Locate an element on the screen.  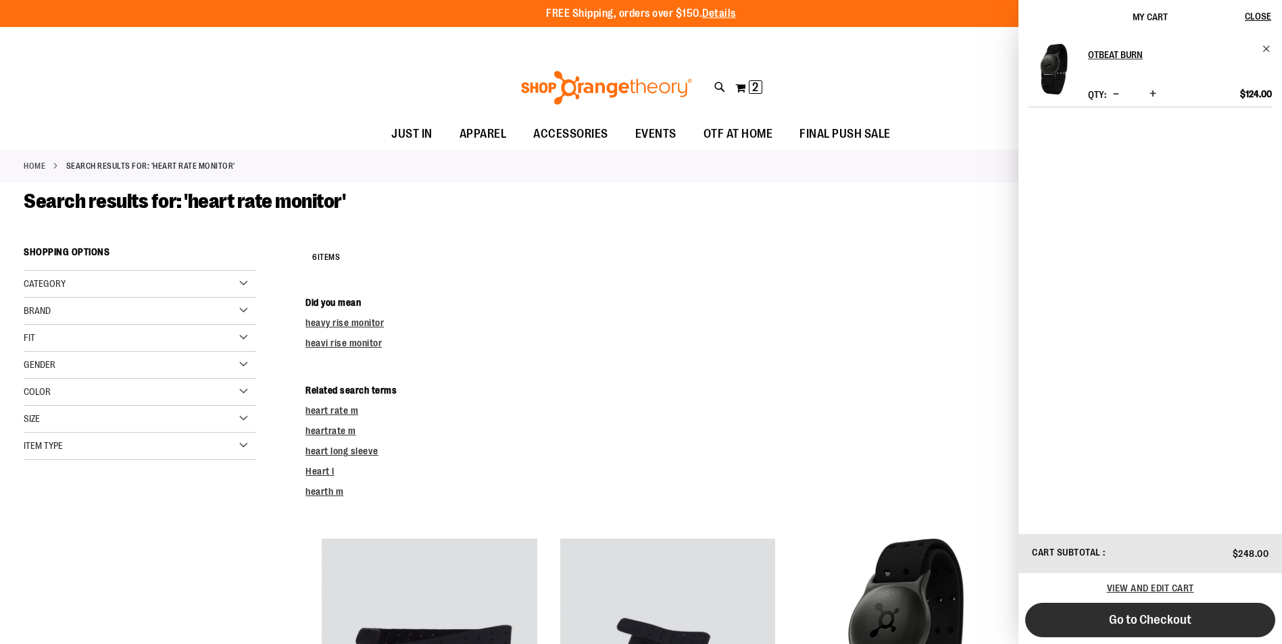
label: Qty is located at coordinates (1096, 95).